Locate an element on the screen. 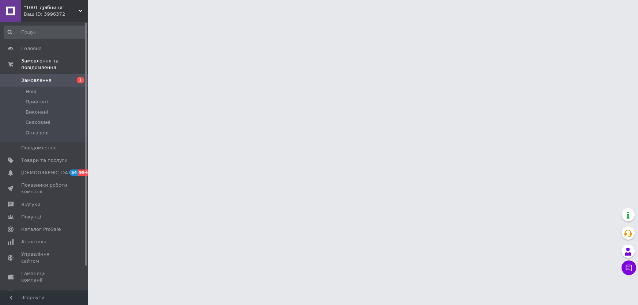 The image size is (638, 305). span: Товари та послуги is located at coordinates (44, 161).